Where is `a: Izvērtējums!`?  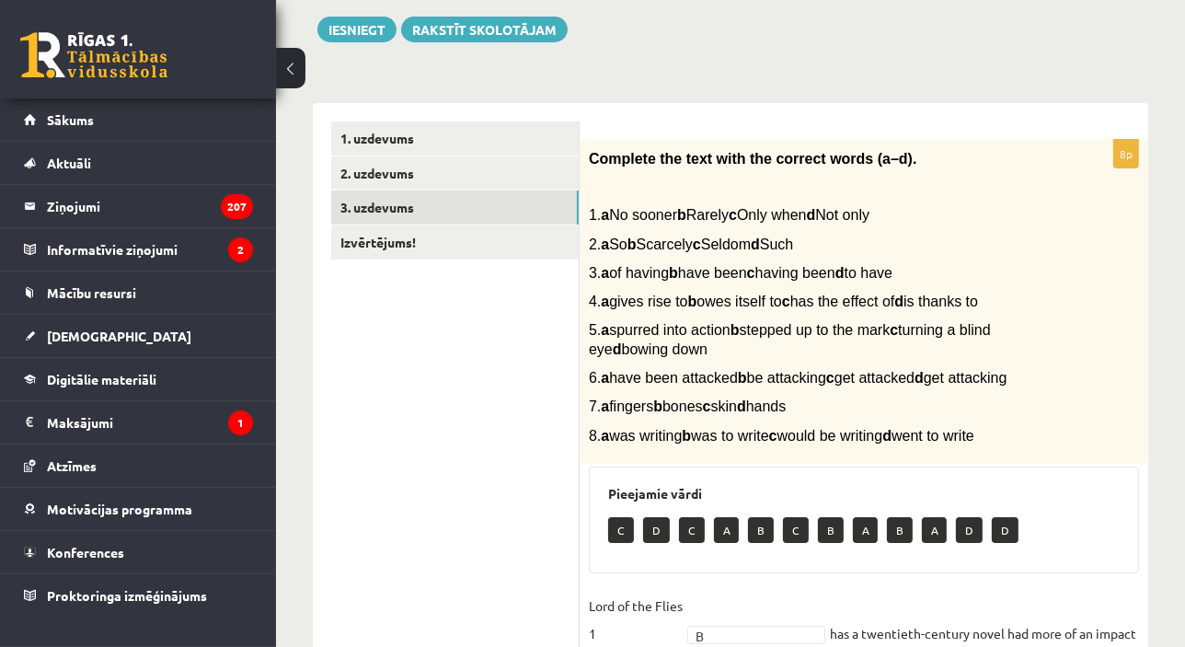 a: Izvērtējums! is located at coordinates (454, 242).